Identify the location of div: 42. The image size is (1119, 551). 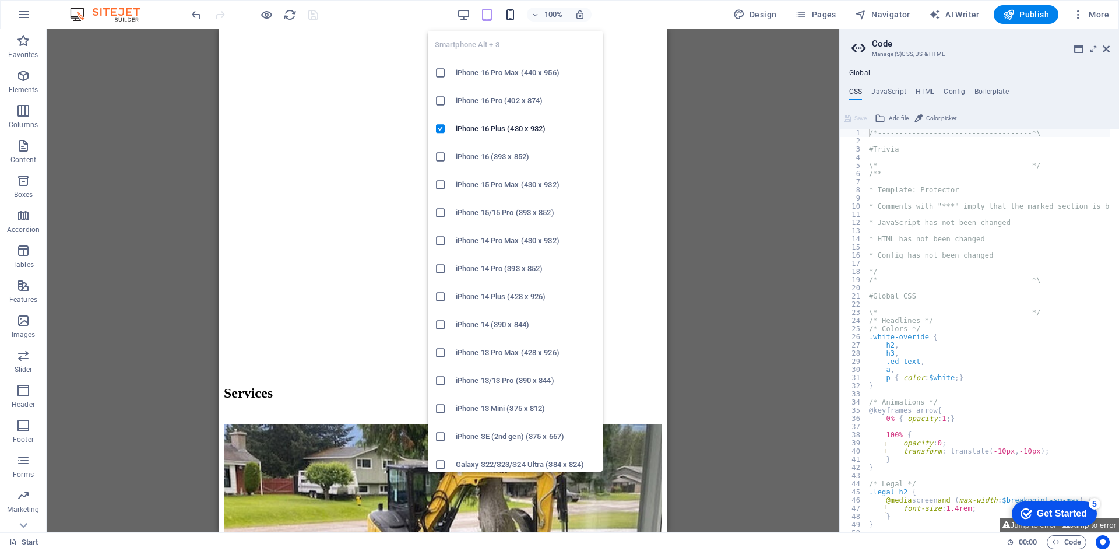
(854, 467).